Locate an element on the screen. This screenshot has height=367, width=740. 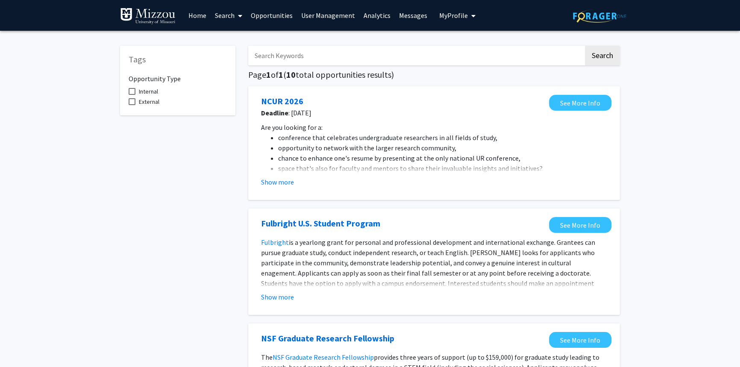
a: Messages is located at coordinates (413, 15).